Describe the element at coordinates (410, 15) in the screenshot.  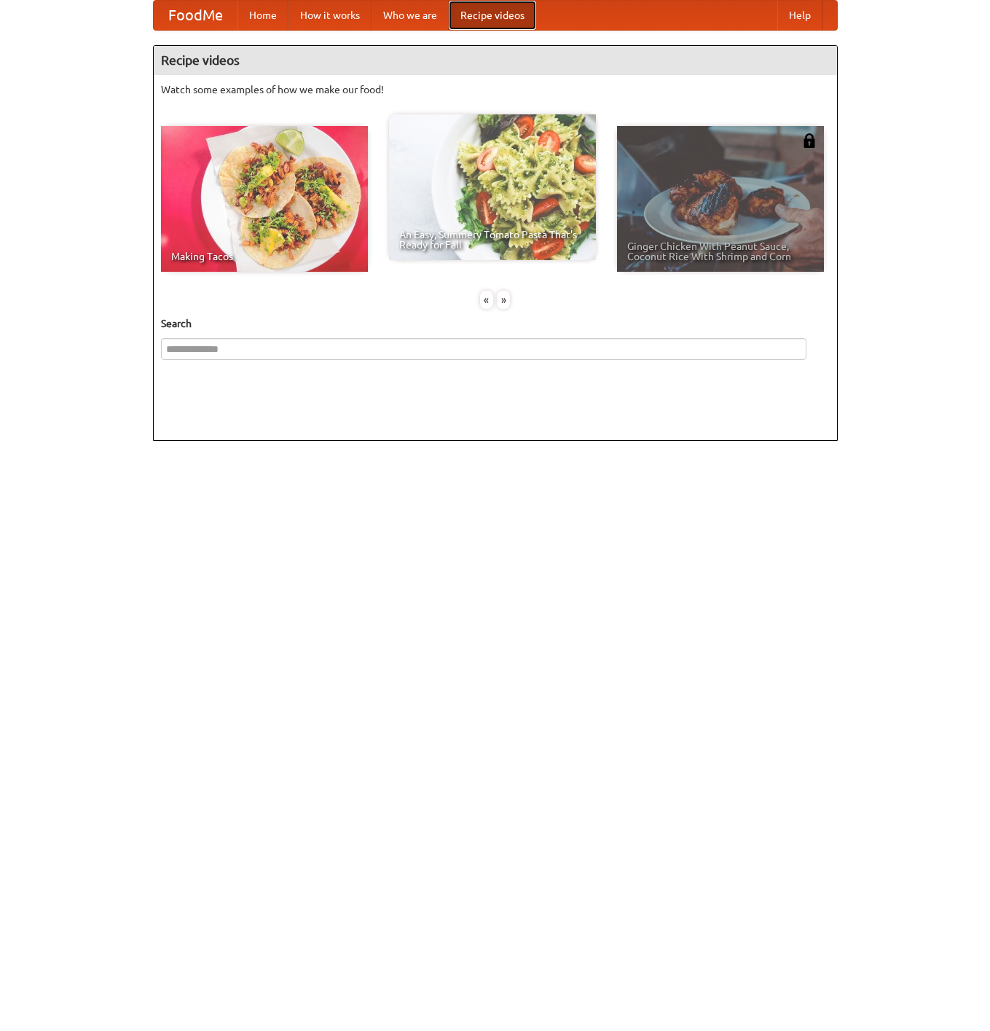
I see `a: Who we are` at that location.